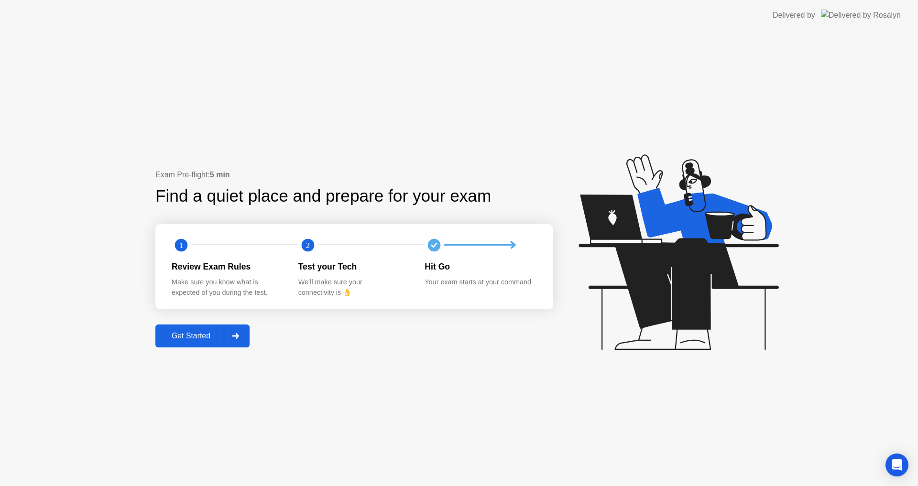  What do you see at coordinates (861, 15) in the screenshot?
I see `img: Delivered by Rosalyn` at bounding box center [861, 15].